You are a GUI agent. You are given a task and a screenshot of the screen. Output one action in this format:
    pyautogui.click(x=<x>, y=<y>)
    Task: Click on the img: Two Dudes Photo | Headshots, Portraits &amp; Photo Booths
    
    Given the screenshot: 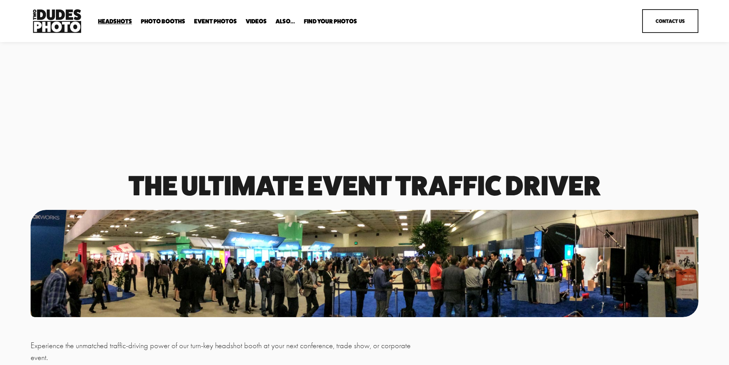 What is the action you would take?
    pyautogui.click(x=57, y=21)
    